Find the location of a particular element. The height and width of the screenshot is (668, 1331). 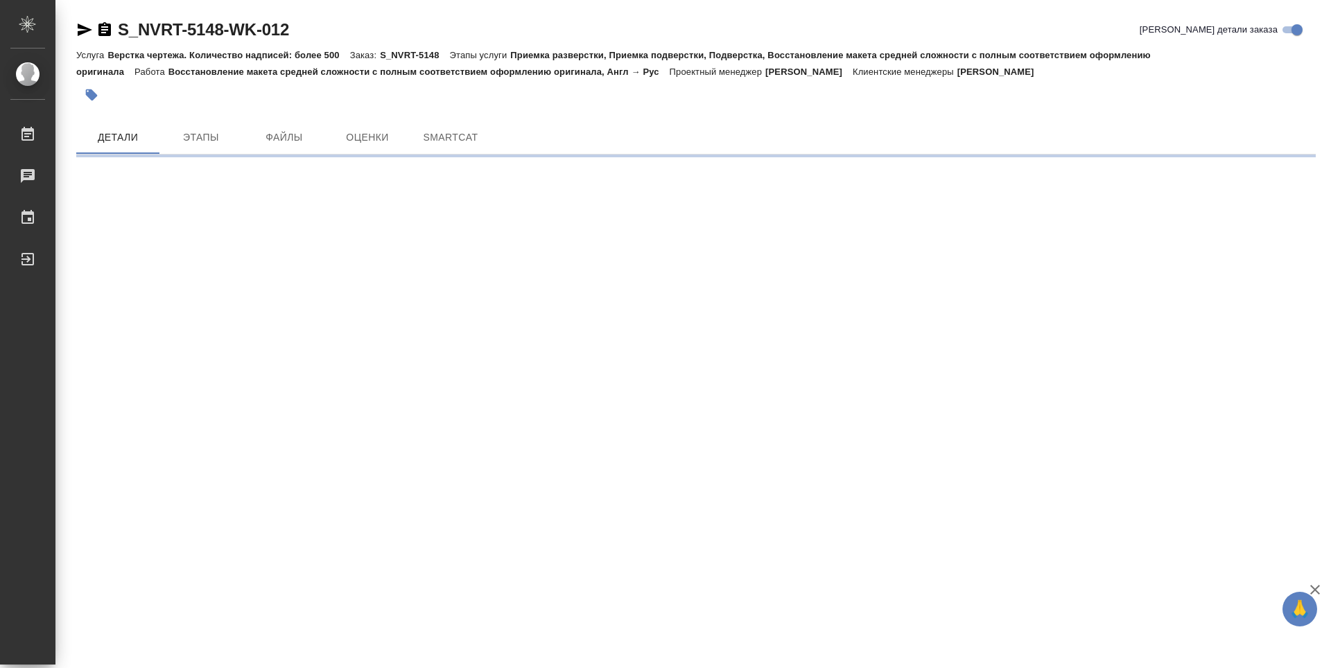

span: Этапы is located at coordinates (201, 137).